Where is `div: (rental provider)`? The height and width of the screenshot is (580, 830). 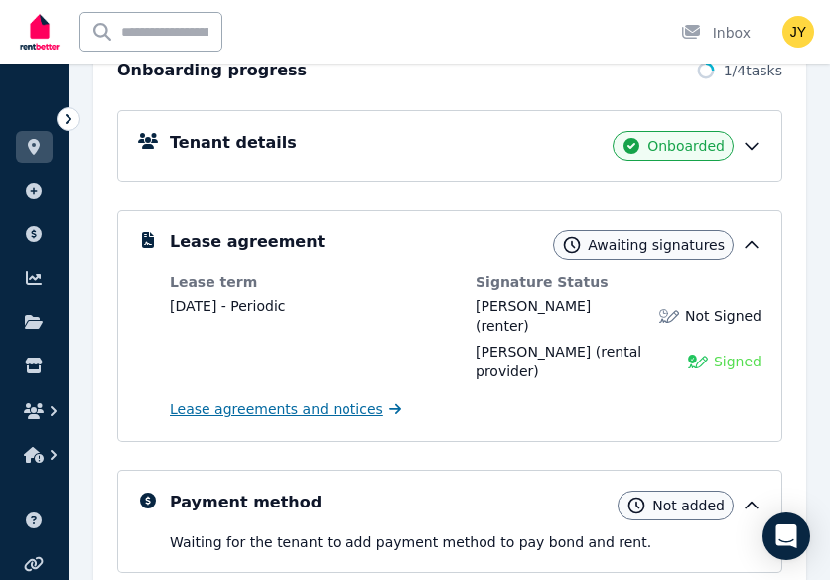
div: (rental provider) is located at coordinates (576, 361).